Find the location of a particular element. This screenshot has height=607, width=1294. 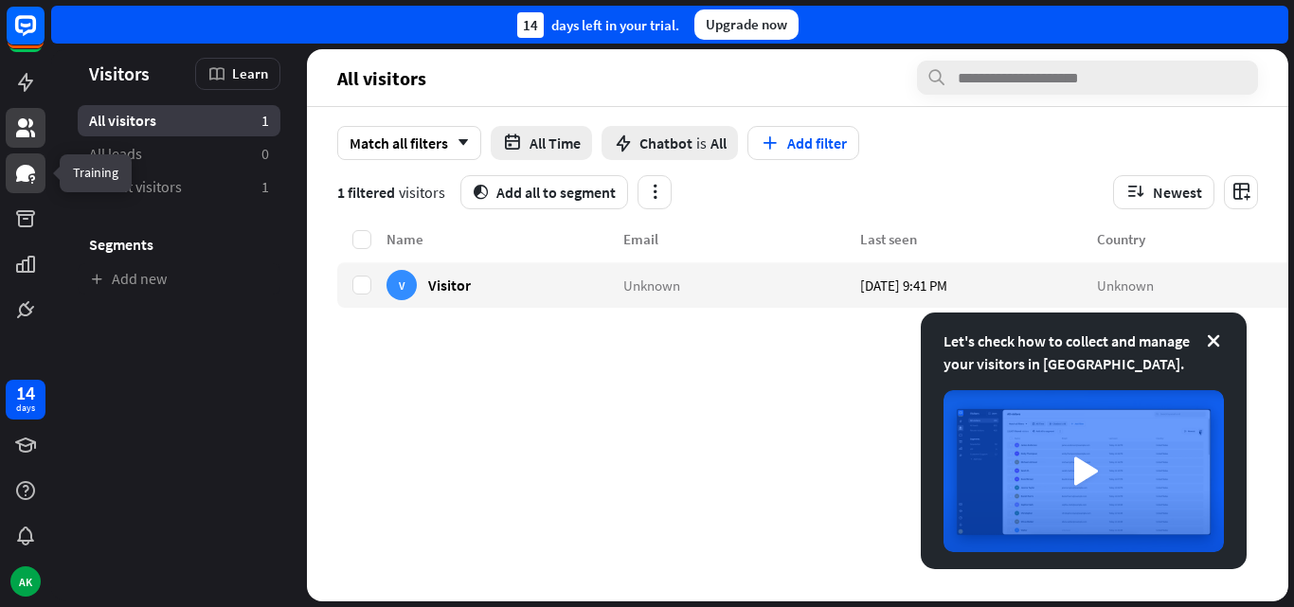

span: Visitors is located at coordinates (119, 73).